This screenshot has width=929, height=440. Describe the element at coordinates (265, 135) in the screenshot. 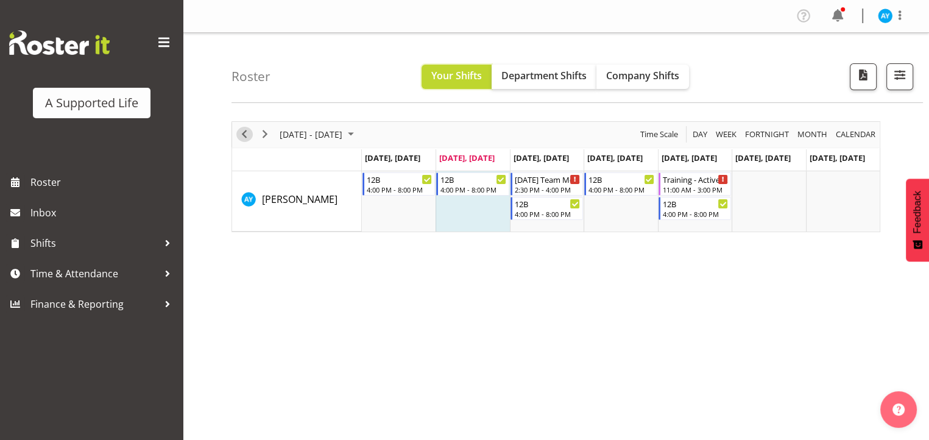

I see `div: next period` at that location.